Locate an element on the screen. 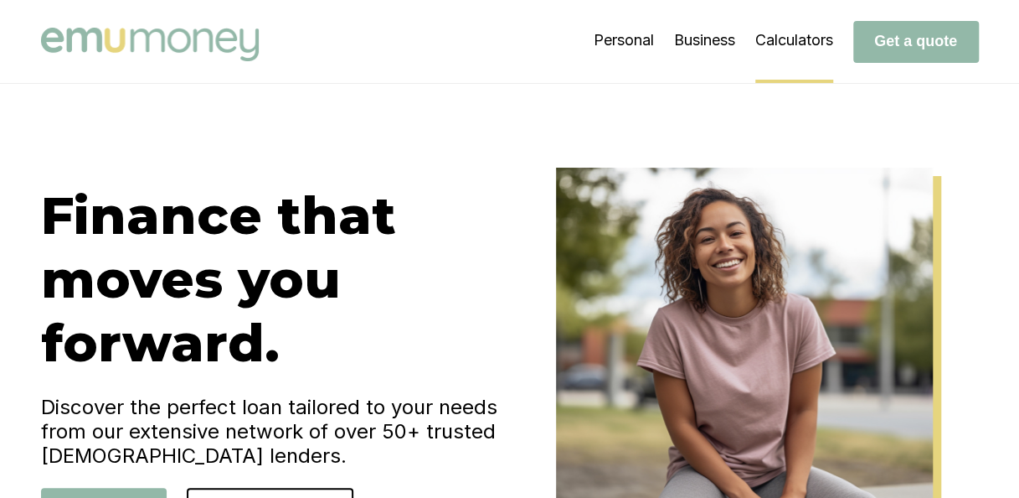  img: Emu Money logo is located at coordinates (150, 44).